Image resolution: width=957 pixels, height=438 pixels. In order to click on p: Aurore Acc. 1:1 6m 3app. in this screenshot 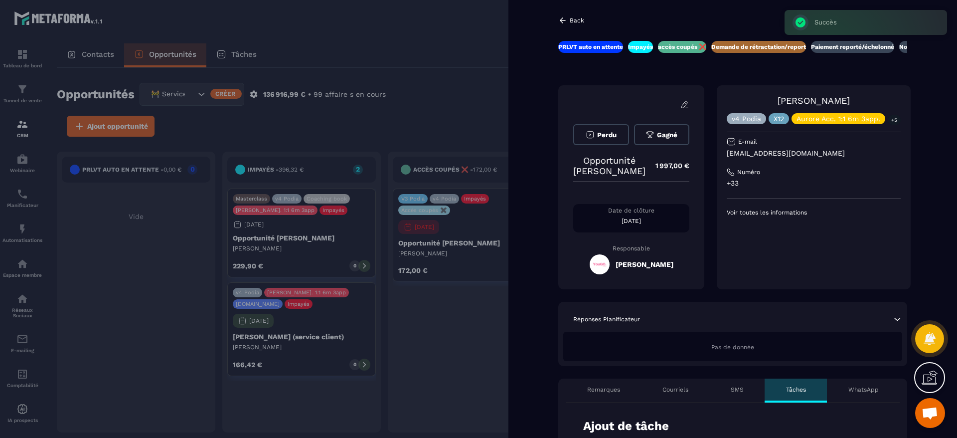, I will do `click(838, 119)`.